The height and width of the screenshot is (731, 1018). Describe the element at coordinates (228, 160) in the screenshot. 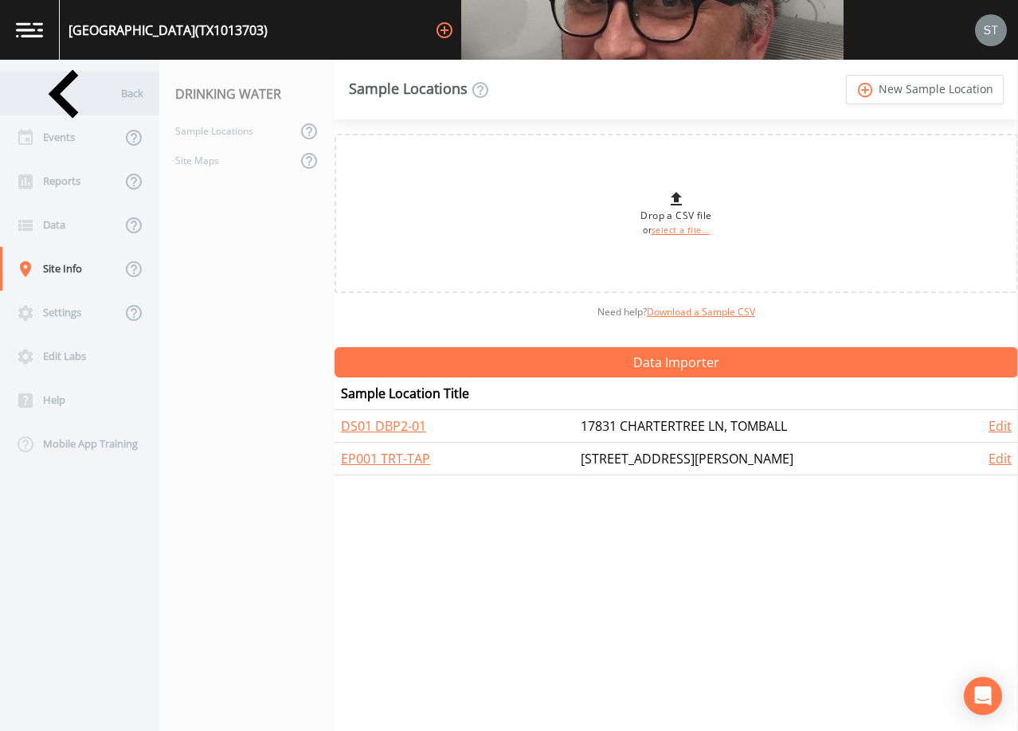

I see `div: Site Maps` at that location.